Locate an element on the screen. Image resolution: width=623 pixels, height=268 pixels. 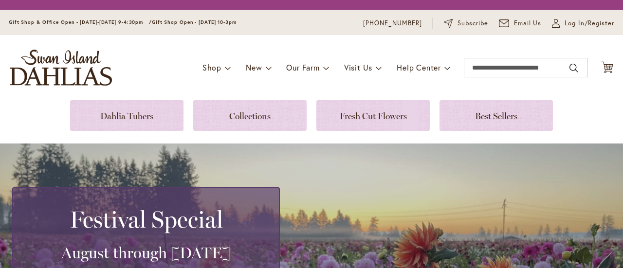
a: Subscribe is located at coordinates (466, 23).